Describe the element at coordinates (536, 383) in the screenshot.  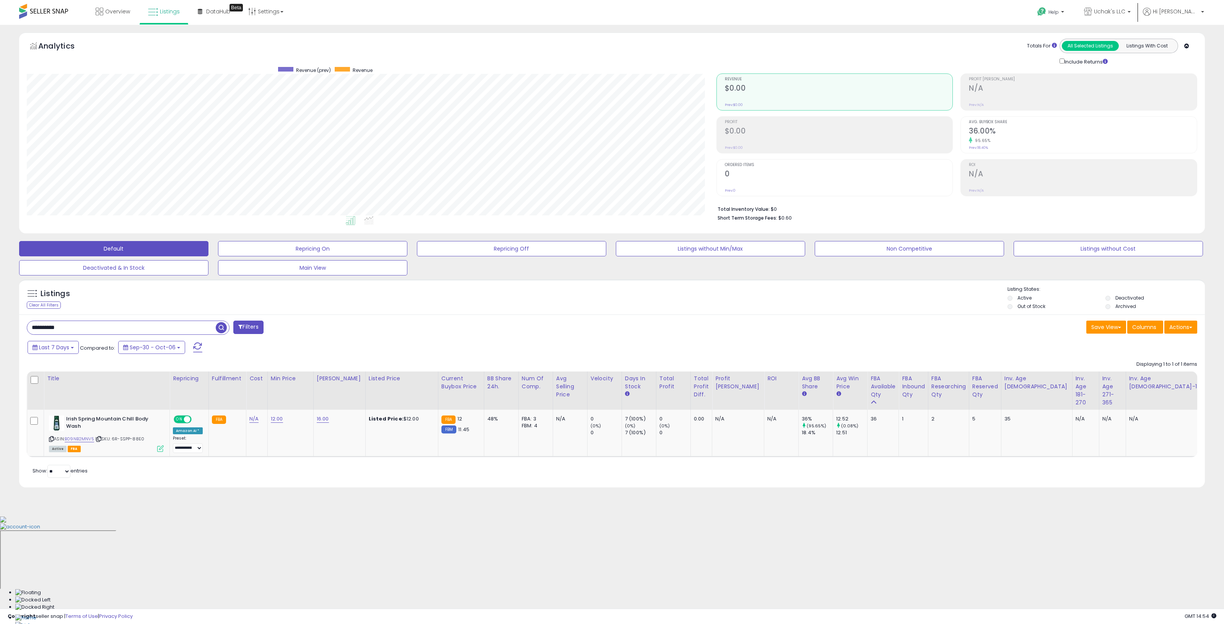
I see `div: Num of Comp.` at that location.